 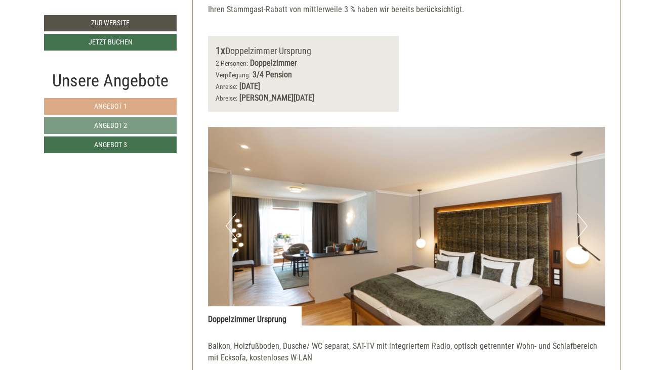 What do you see at coordinates (110, 80) in the screenshot?
I see `div: Unsere Angebote` at bounding box center [110, 80].